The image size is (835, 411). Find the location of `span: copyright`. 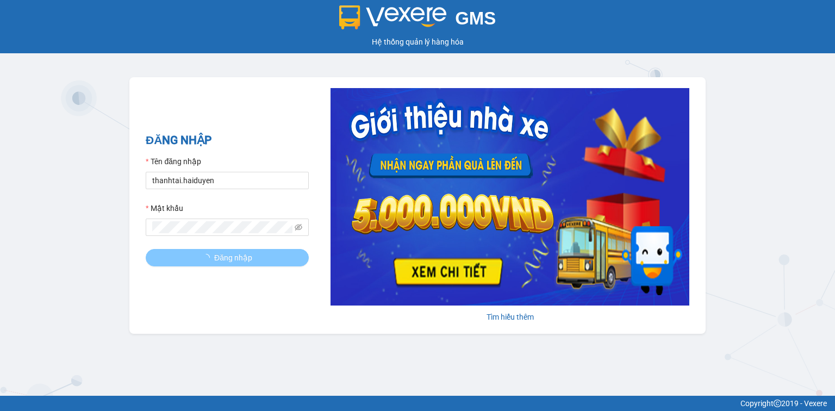

span: copyright is located at coordinates (778, 403).